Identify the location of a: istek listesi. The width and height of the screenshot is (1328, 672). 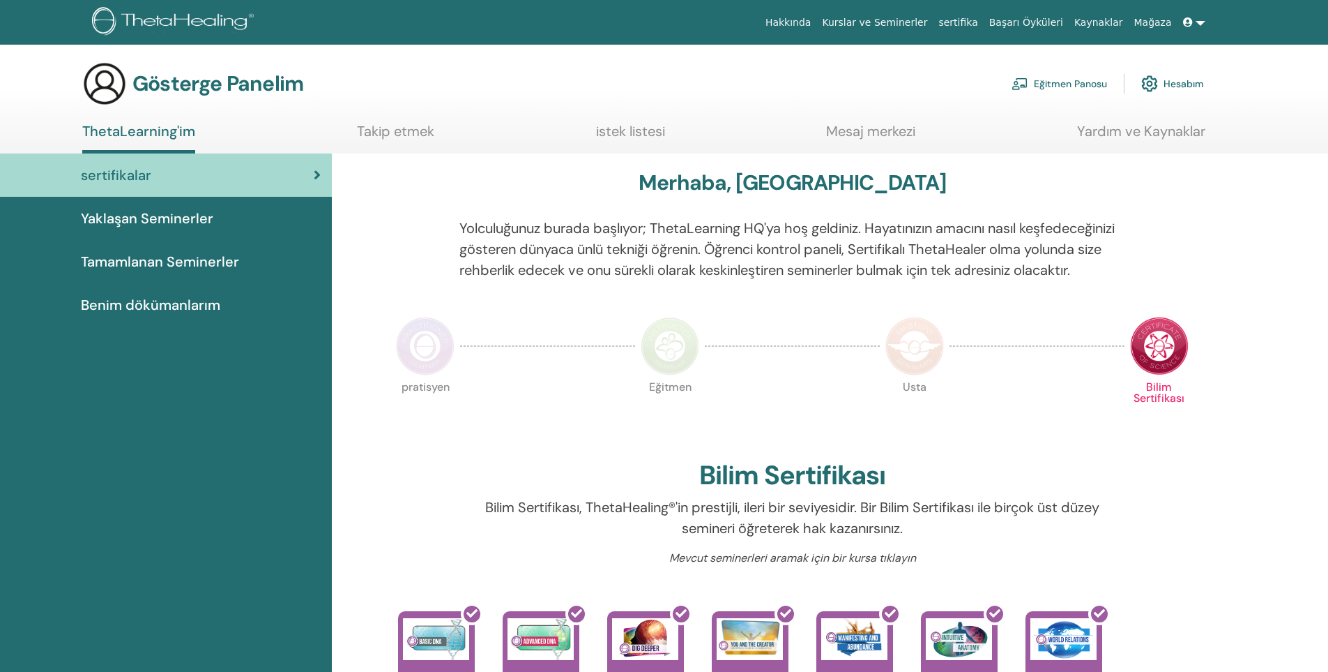
(630, 136).